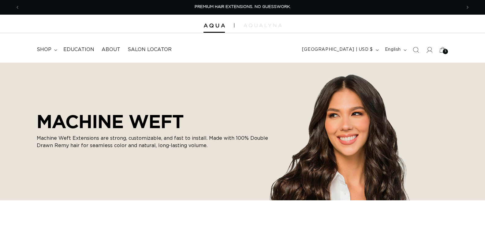 This screenshot has height=226, width=485. What do you see at coordinates (468, 7) in the screenshot?
I see `button: Next announcement` at bounding box center [468, 7].